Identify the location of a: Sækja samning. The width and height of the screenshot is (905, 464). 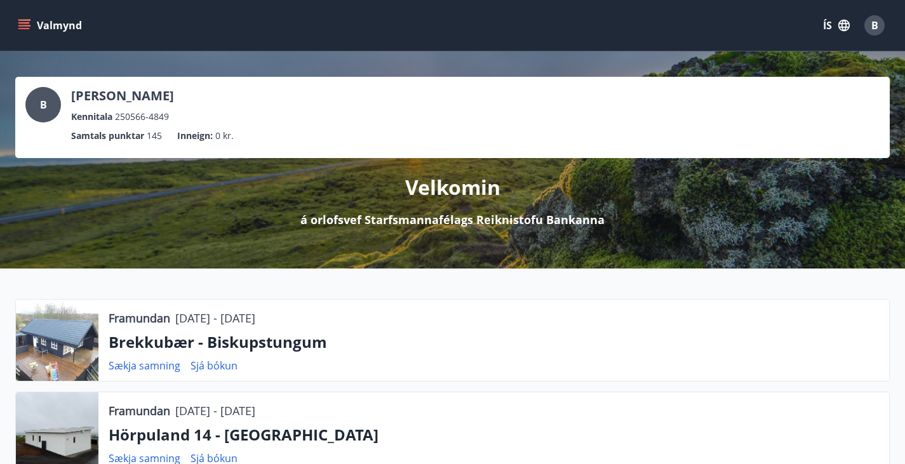
(144, 366).